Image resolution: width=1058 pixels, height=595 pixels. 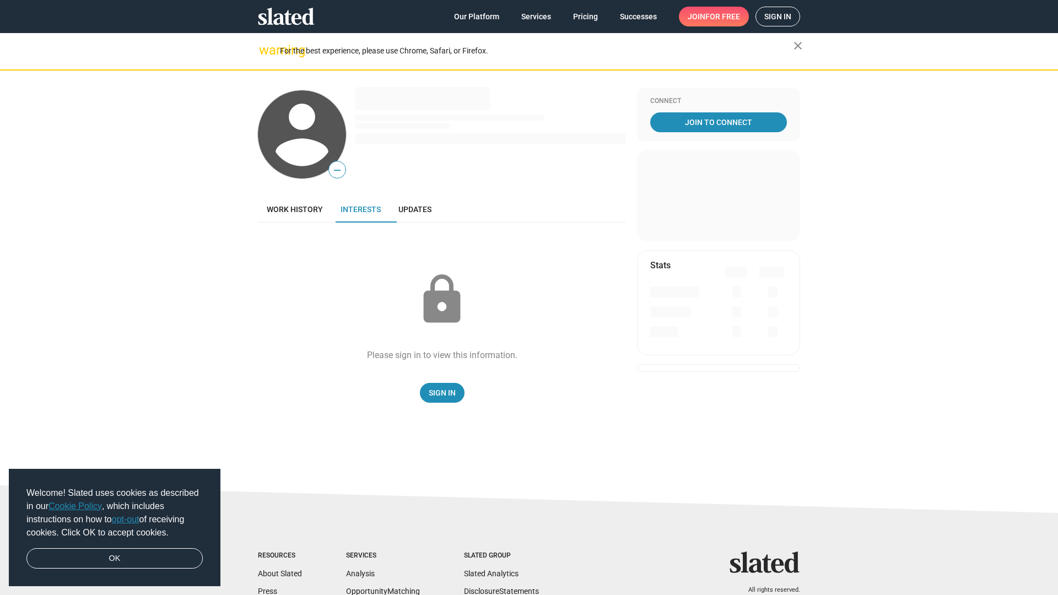 What do you see at coordinates (477, 17) in the screenshot?
I see `span: Our Platform` at bounding box center [477, 17].